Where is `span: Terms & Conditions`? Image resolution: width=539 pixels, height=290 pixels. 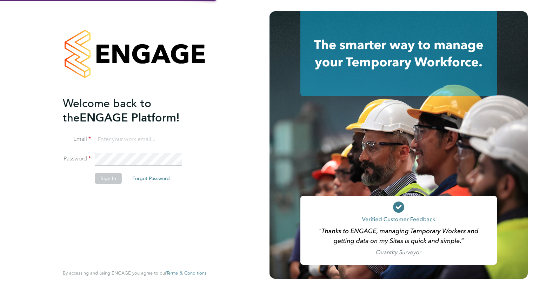 span: Terms & Conditions is located at coordinates (186, 272).